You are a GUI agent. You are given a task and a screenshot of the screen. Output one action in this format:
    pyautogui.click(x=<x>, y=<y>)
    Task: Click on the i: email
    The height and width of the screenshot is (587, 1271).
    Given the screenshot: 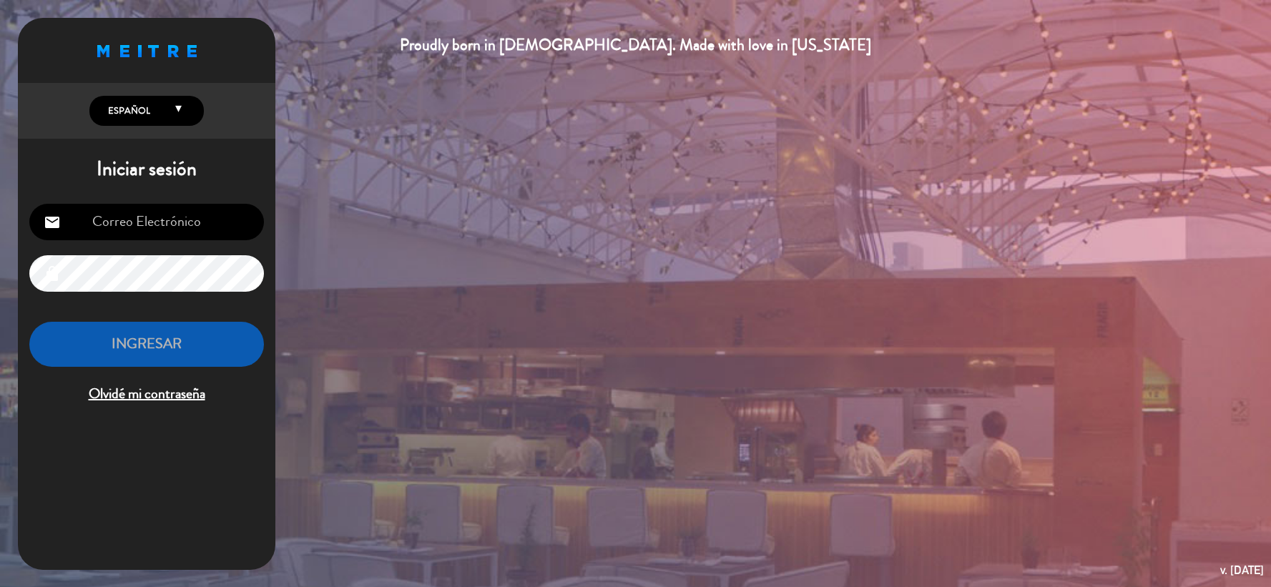 What is the action you would take?
    pyautogui.click(x=52, y=222)
    